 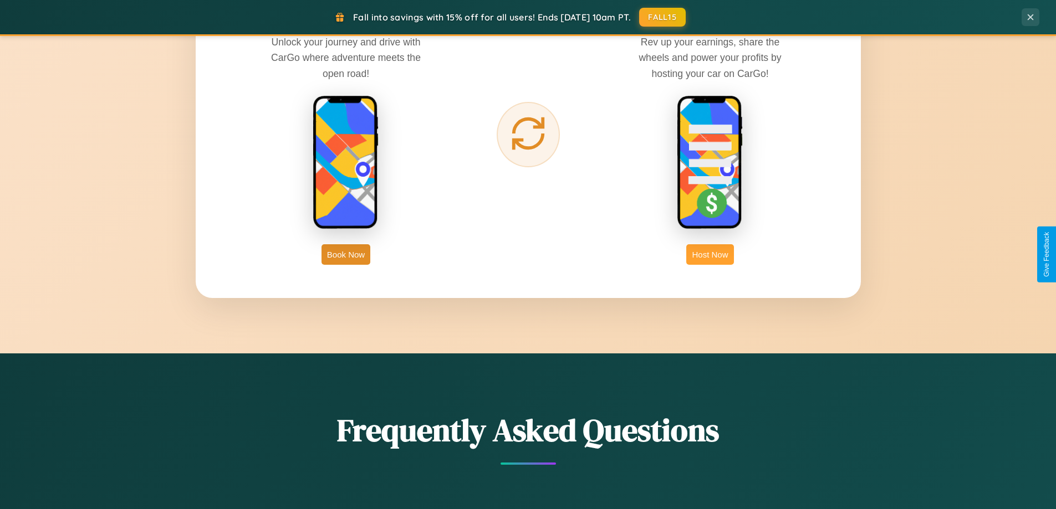 I want to click on p: Rev up your earnings, share the wheels and power your profits by hosting your car on CarGo!, so click(x=710, y=58).